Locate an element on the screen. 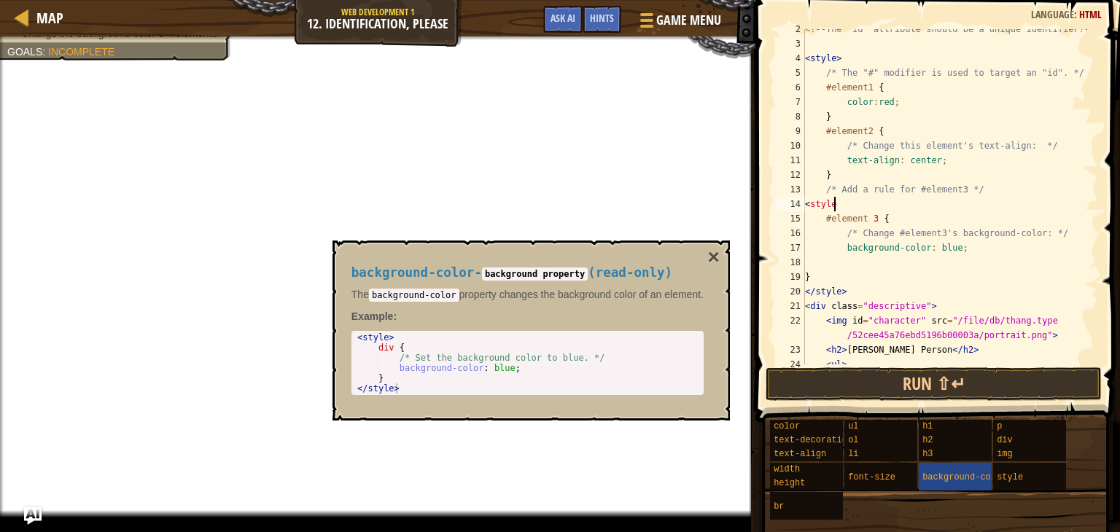 This screenshot has width=1120, height=532. button: Run ⇧↵ is located at coordinates (934, 384).